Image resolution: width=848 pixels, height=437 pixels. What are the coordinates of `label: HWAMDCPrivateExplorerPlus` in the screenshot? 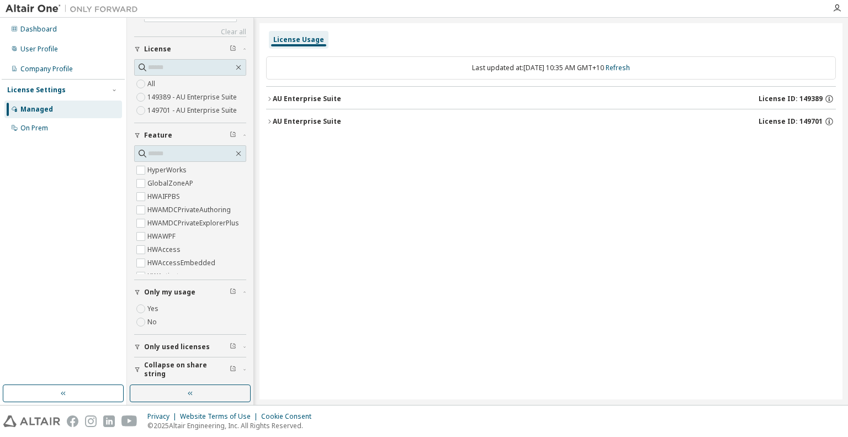 It's located at (194, 223).